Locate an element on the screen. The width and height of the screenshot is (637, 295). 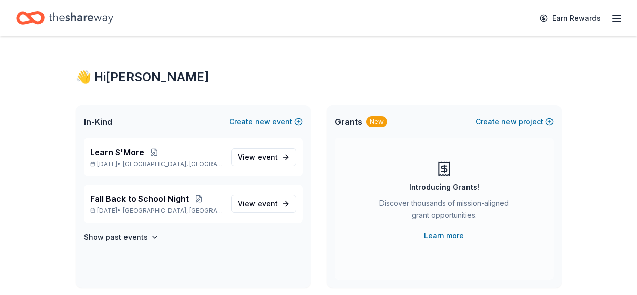
a: Earn Rewards is located at coordinates (570, 18).